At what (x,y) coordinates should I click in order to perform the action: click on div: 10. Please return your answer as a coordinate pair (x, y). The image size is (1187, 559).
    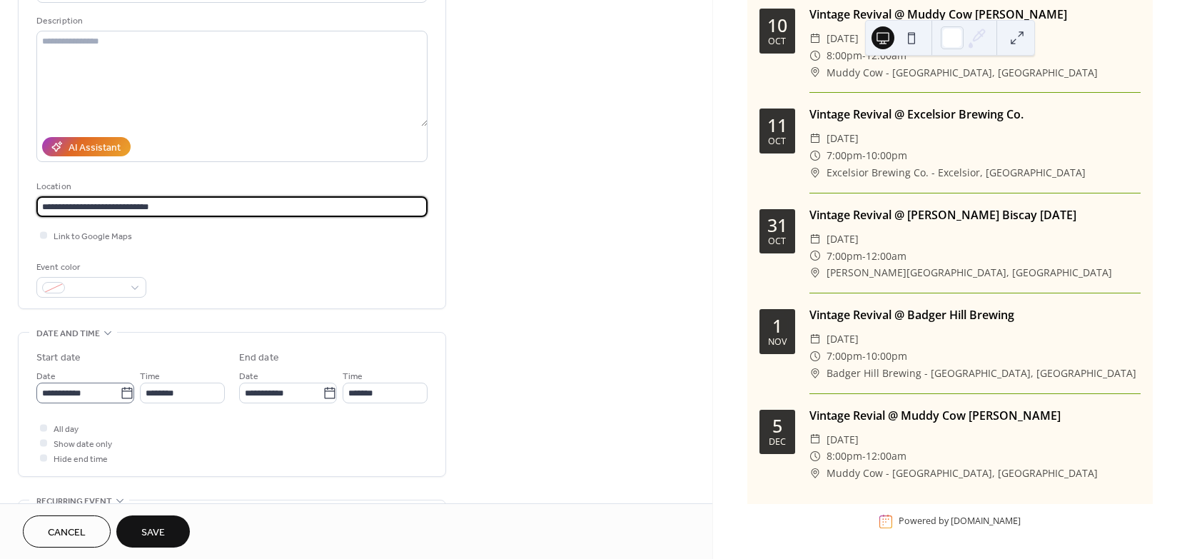
    Looking at the image, I should click on (778, 25).